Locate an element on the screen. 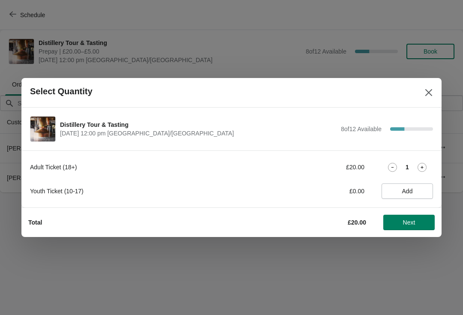 The image size is (463, 315). strong: £20.00 is located at coordinates (357, 223).